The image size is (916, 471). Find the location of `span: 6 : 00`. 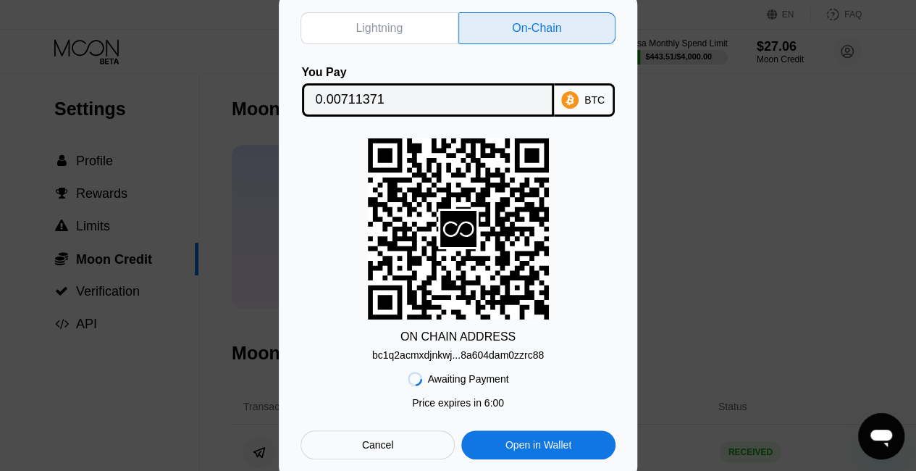

span: 6 : 00 is located at coordinates (494, 402).